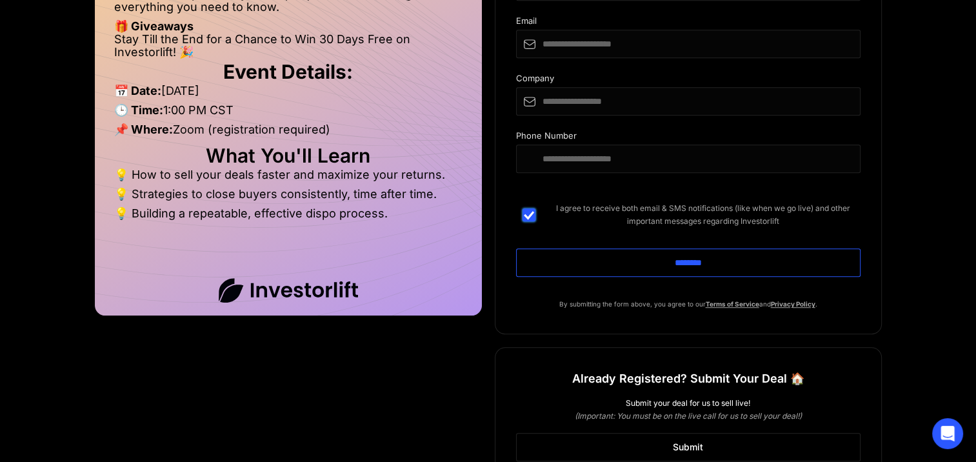 Image resolution: width=976 pixels, height=462 pixels. What do you see at coordinates (288, 178) in the screenshot?
I see `li: 💡 How to sell your deals faster and maximize your returns.` at bounding box center [288, 178].